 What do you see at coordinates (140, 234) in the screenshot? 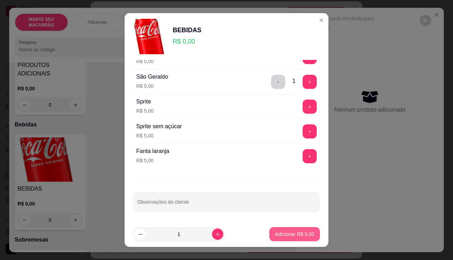
I see `button: decrease-product-quantity` at bounding box center [140, 234].